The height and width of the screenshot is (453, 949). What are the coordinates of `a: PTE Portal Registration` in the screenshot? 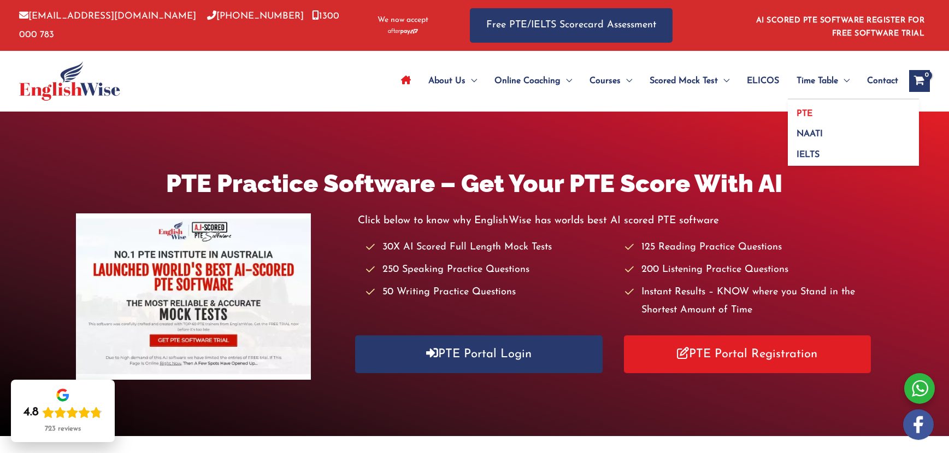 It's located at (748, 354).